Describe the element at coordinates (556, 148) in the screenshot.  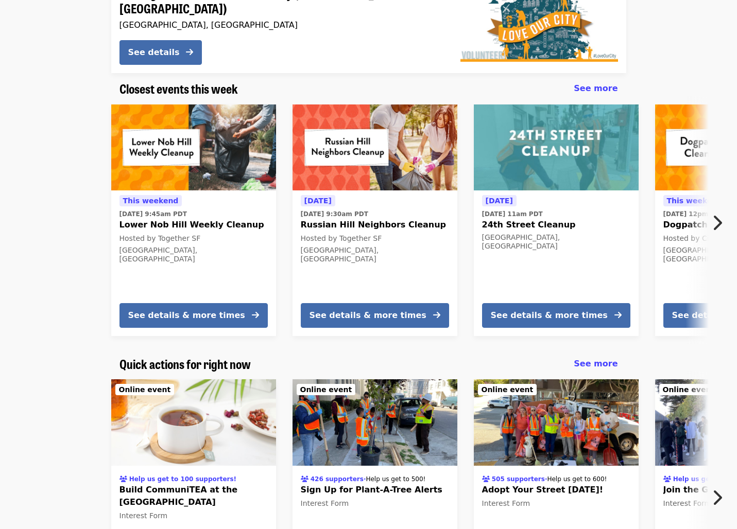
I see `img: 24th Street Cleanup organized by SF Public Works` at that location.